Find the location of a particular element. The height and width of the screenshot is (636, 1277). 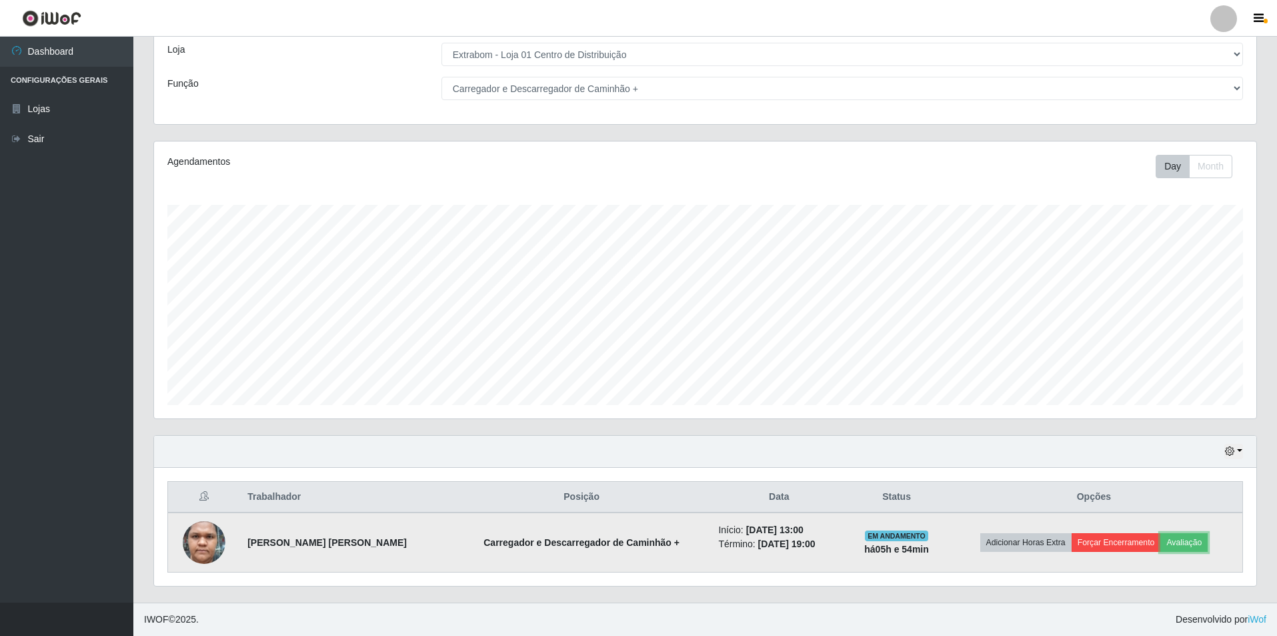

th: Posição is located at coordinates (582, 497).